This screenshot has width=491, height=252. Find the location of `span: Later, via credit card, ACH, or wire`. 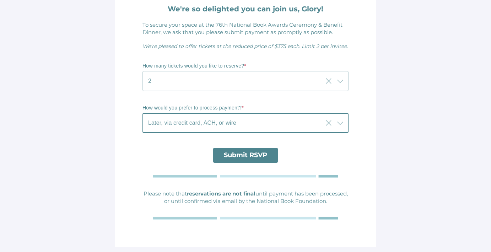

span: Later, via credit card, ACH, or wire is located at coordinates (192, 123).